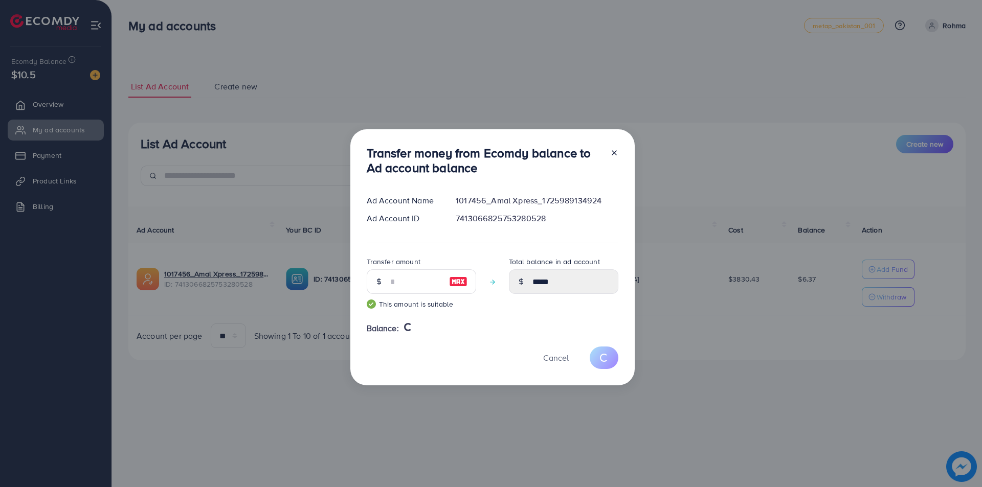 This screenshot has height=487, width=982. Describe the element at coordinates (403, 201) in the screenshot. I see `div: Ad Account Name` at that location.